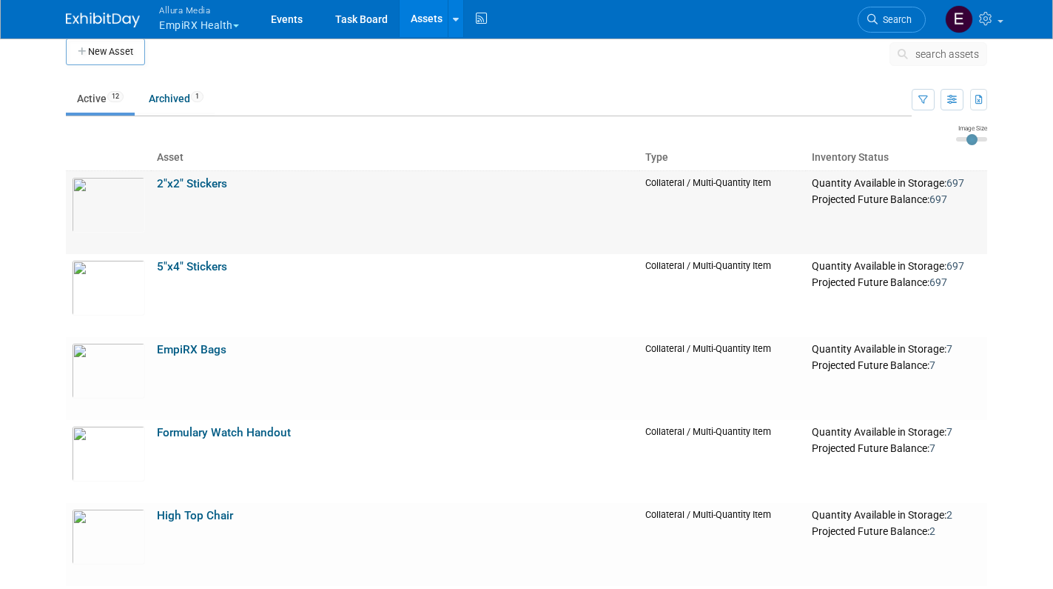 Image resolution: width=1053 pixels, height=589 pixels. I want to click on span: Search, so click(895, 19).